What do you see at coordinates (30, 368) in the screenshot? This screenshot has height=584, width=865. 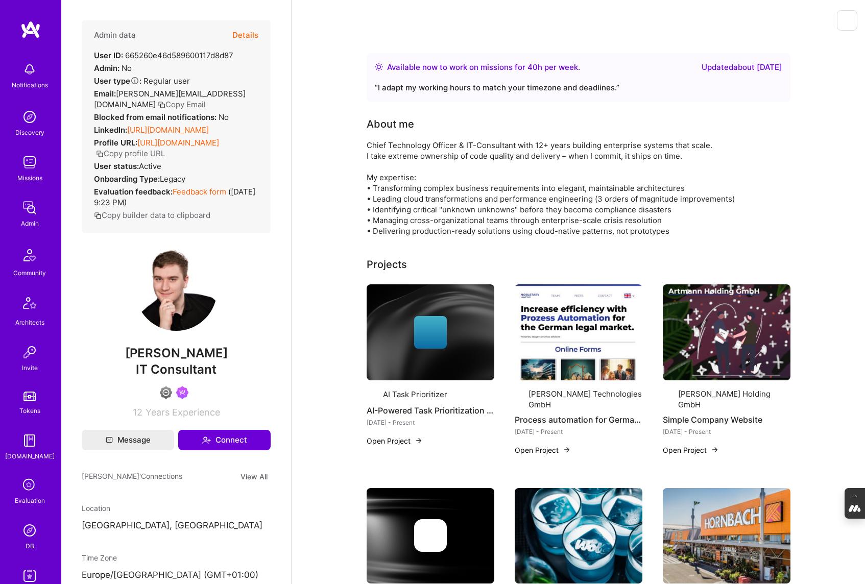 I see `div: Invite` at bounding box center [30, 368].